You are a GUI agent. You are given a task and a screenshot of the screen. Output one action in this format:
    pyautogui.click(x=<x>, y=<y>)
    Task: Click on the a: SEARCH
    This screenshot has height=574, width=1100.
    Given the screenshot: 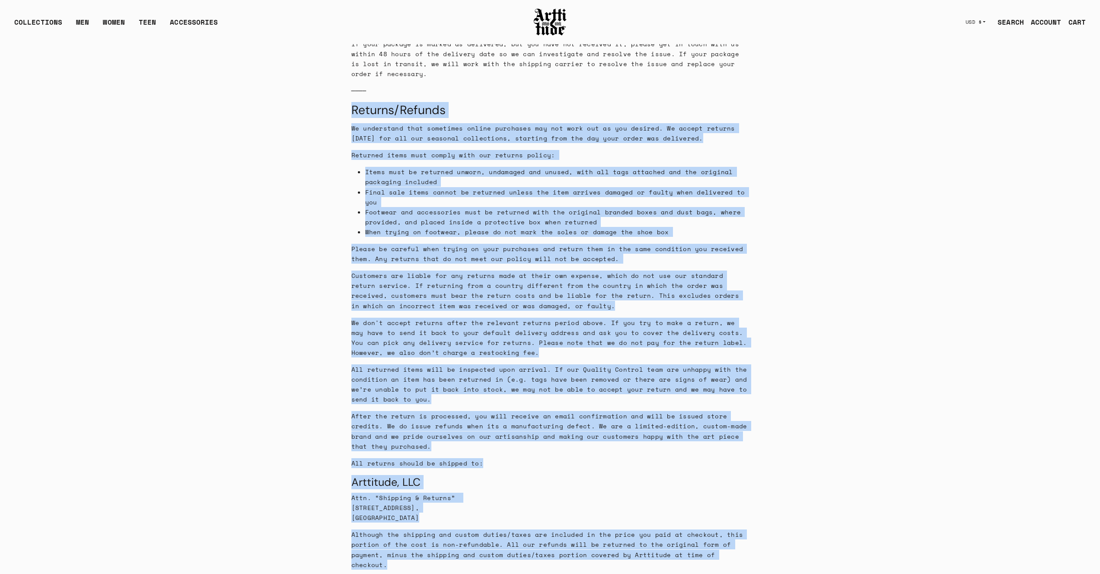 What is the action you would take?
    pyautogui.click(x=1007, y=22)
    